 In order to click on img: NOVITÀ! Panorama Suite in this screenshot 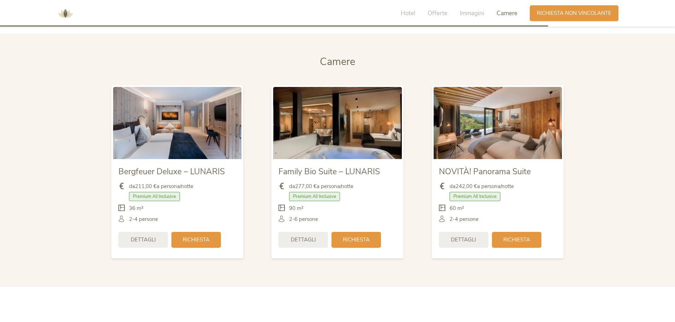, I will do `click(498, 123)`.